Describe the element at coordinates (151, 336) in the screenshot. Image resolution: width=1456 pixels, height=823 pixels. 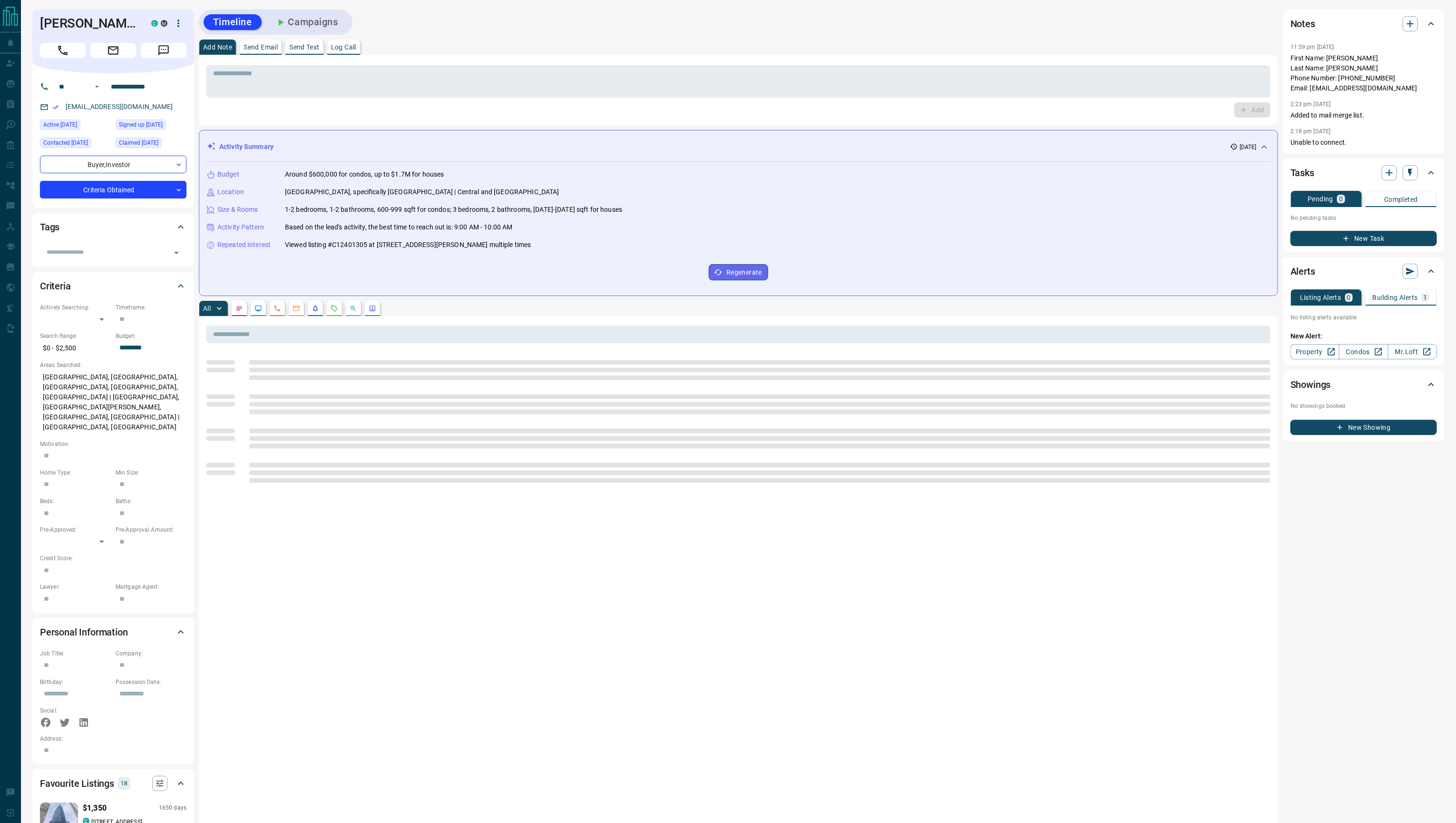
I see `p: Budget:` at that location.